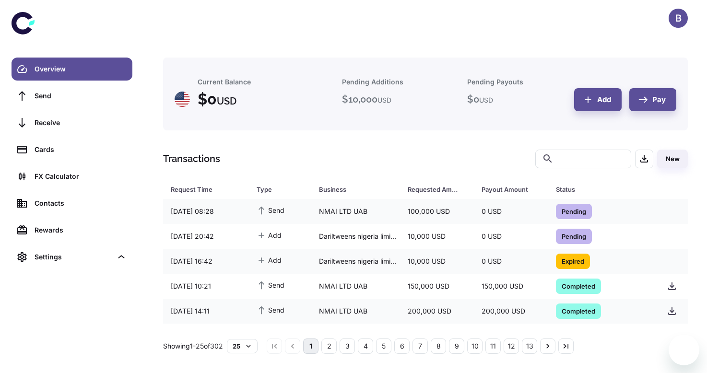 This screenshot has height=373, width=707. I want to click on h5: $ 0, so click(480, 99).